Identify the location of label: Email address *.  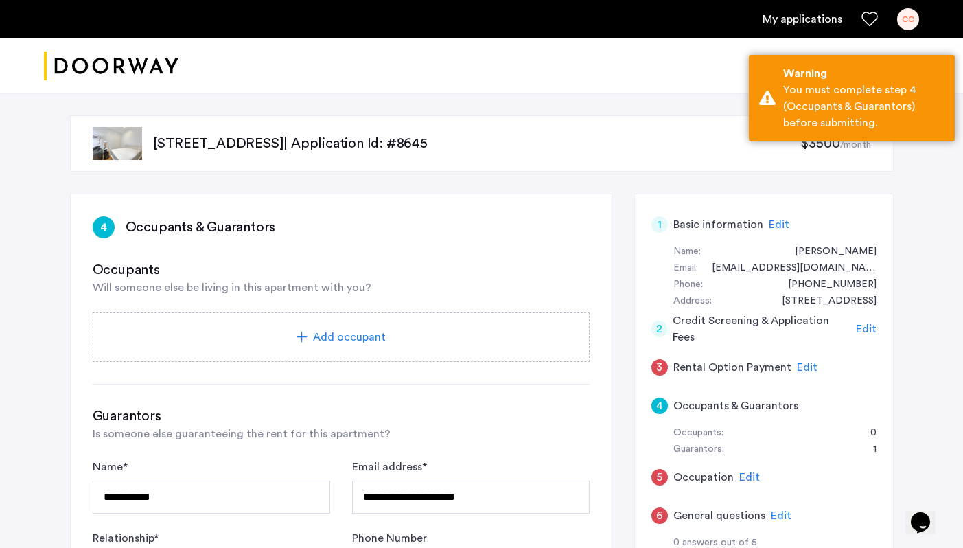
(389, 467).